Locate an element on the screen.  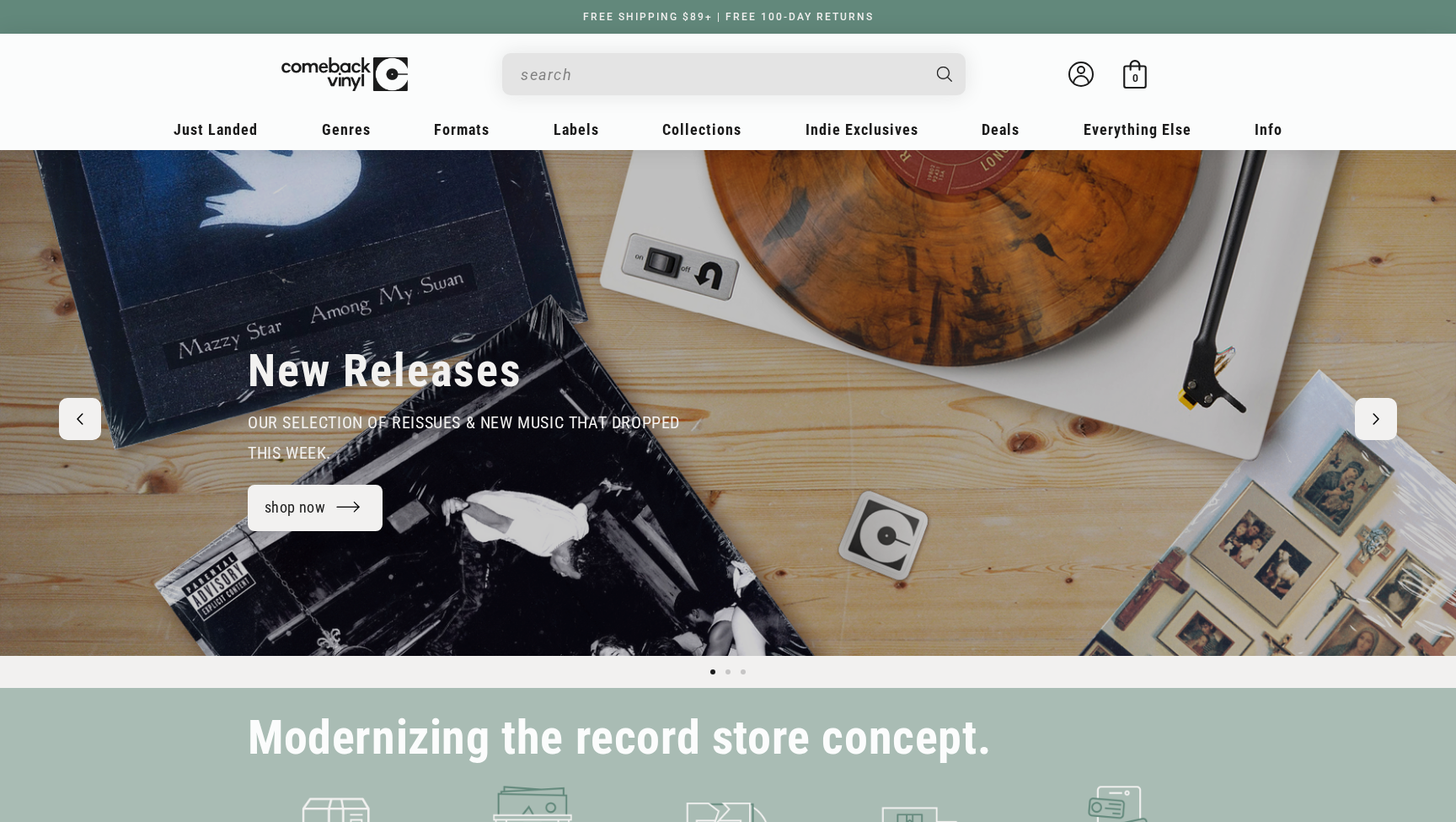
span: Just Landed is located at coordinates (216, 129).